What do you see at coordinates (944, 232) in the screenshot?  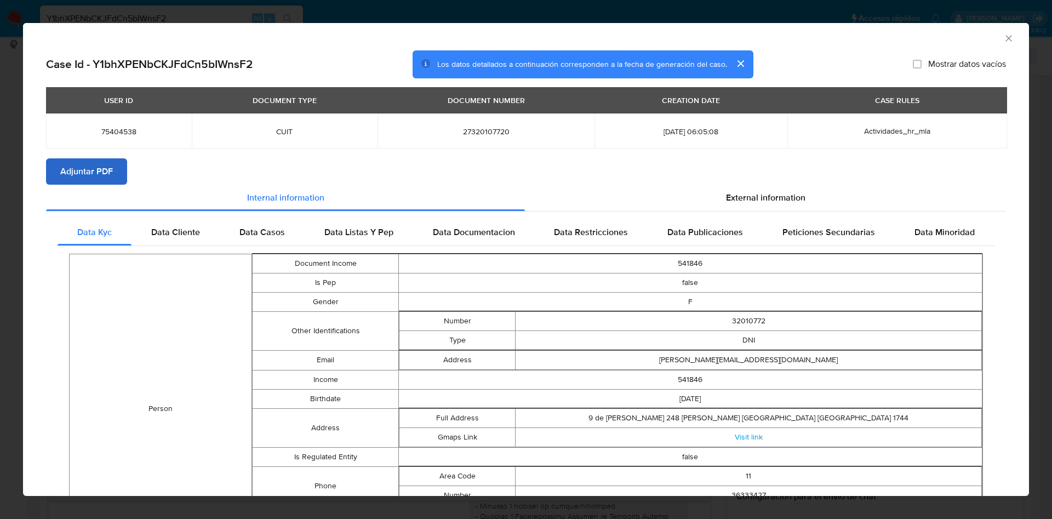 I see `span: Data Minoridad` at bounding box center [944, 232].